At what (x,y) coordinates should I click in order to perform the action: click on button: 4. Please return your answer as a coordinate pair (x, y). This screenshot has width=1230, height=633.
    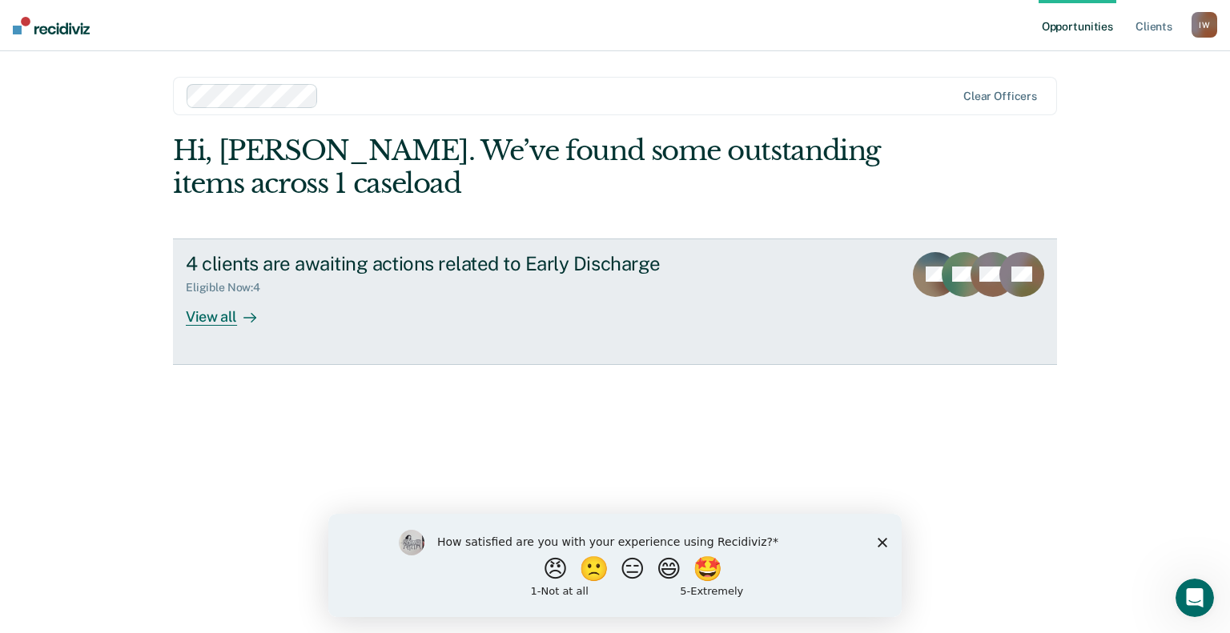
    Looking at the image, I should click on (342, 55).